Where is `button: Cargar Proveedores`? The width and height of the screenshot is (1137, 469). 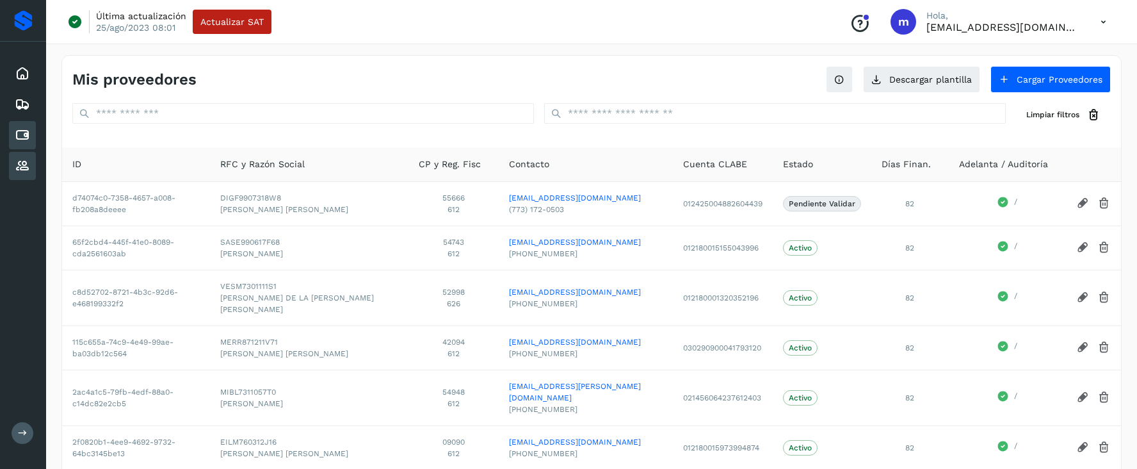 button: Cargar Proveedores is located at coordinates (1051, 79).